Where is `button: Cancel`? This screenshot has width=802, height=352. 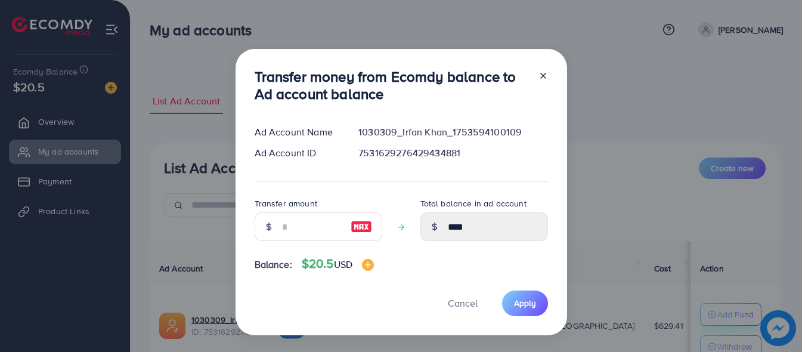 button: Cancel is located at coordinates (463, 303).